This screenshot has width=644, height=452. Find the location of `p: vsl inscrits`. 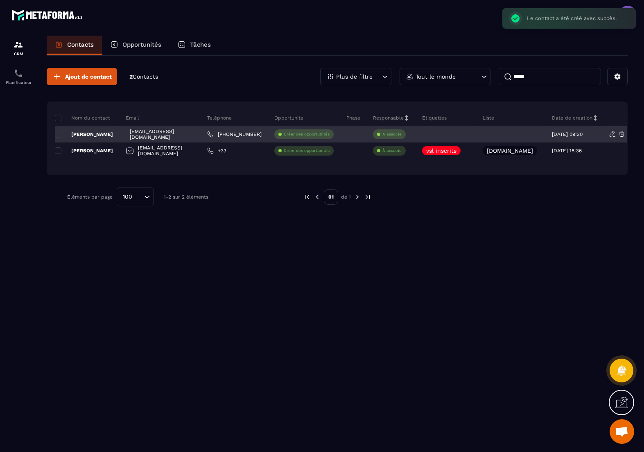

p: vsl inscrits is located at coordinates (441, 151).